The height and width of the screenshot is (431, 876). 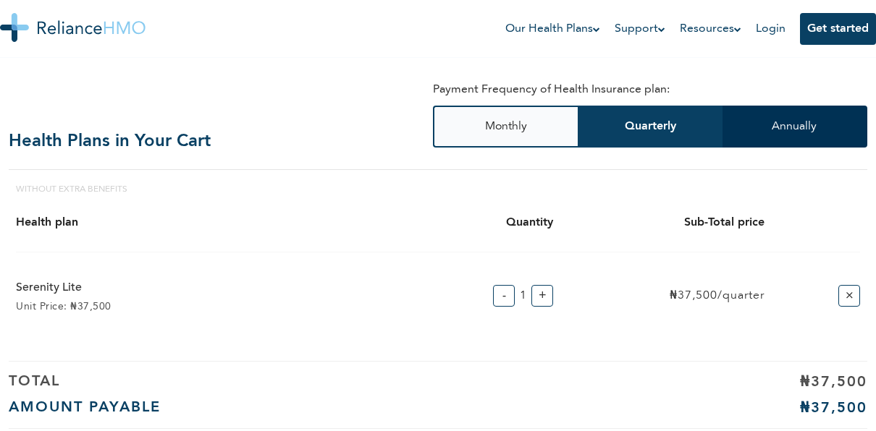 I want to click on span: 1, so click(x=523, y=296).